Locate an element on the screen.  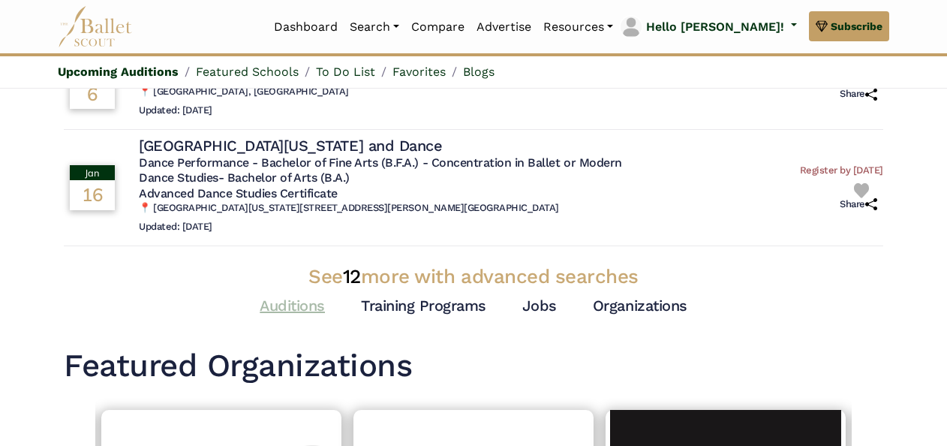
a: Compare is located at coordinates (438, 27).